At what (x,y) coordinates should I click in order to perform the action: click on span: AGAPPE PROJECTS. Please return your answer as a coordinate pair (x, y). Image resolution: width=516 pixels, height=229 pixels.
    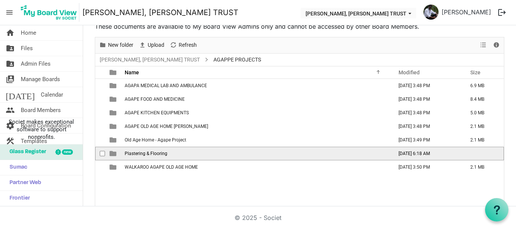
    Looking at the image, I should click on (237, 60).